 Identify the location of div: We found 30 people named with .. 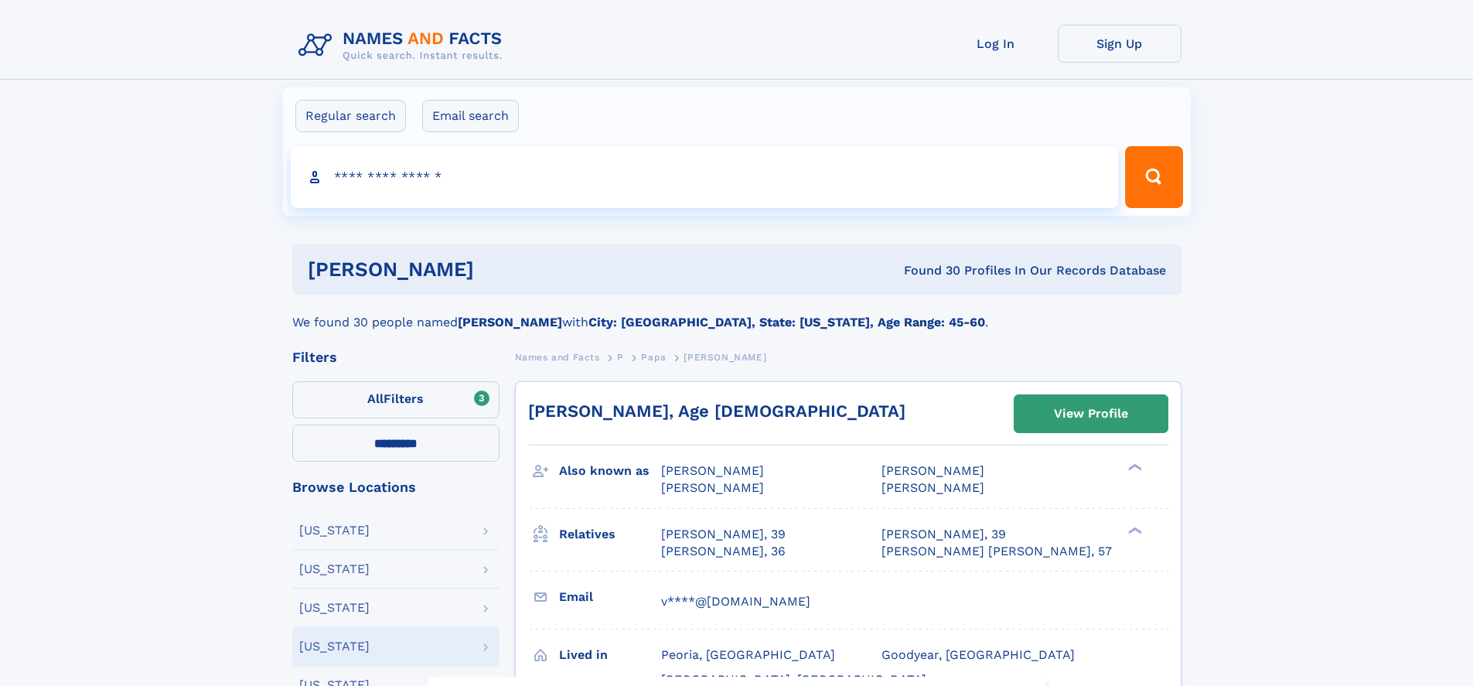
(737, 313).